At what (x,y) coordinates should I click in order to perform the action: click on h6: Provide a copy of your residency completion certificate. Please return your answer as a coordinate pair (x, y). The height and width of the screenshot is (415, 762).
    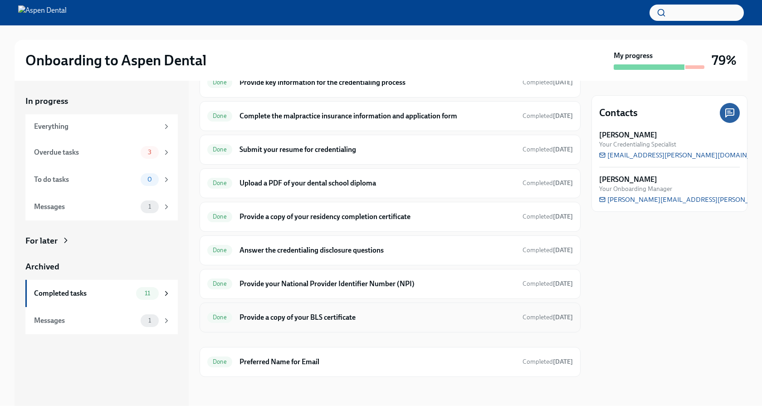
    Looking at the image, I should click on (377, 217).